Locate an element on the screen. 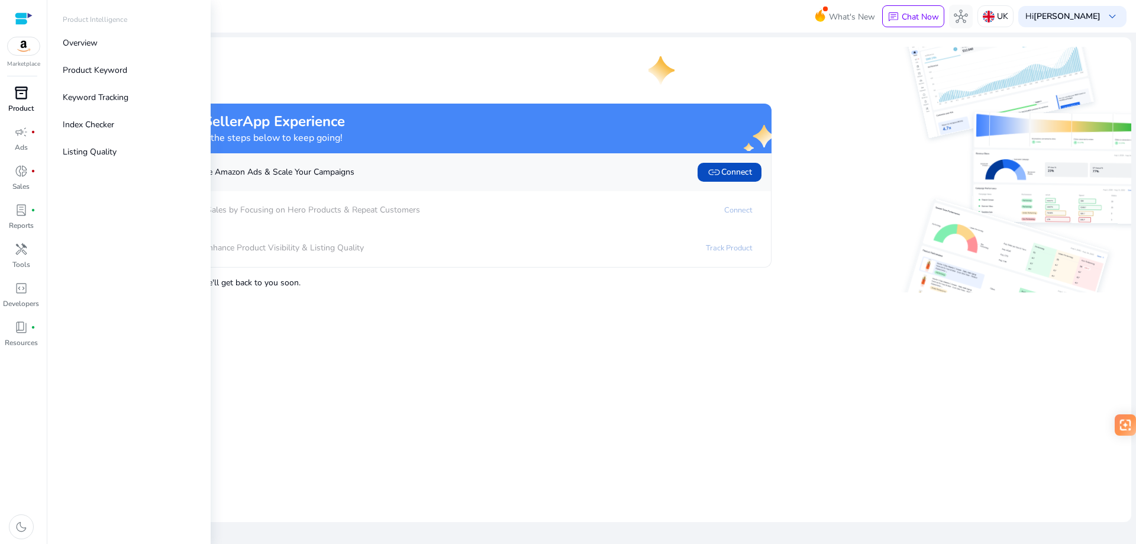 The height and width of the screenshot is (544, 1136). span: handyman is located at coordinates (21, 249).